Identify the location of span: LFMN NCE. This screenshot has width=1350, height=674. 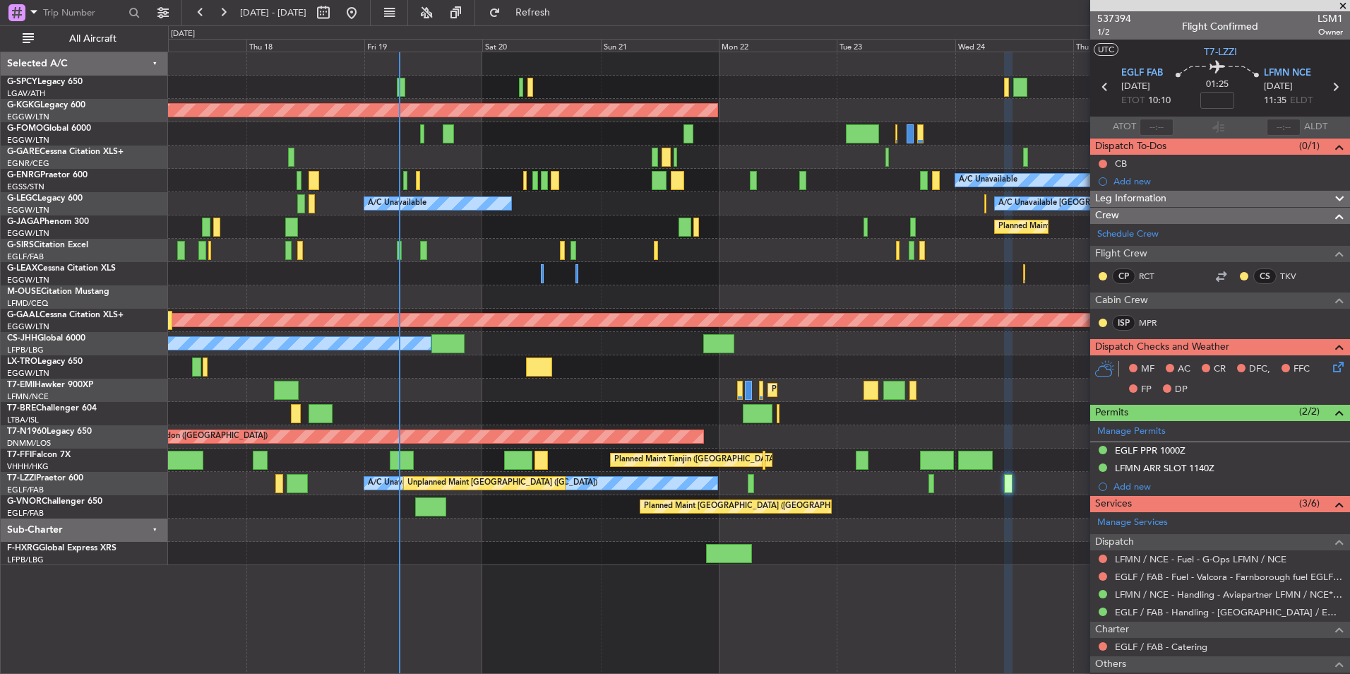
(1287, 73).